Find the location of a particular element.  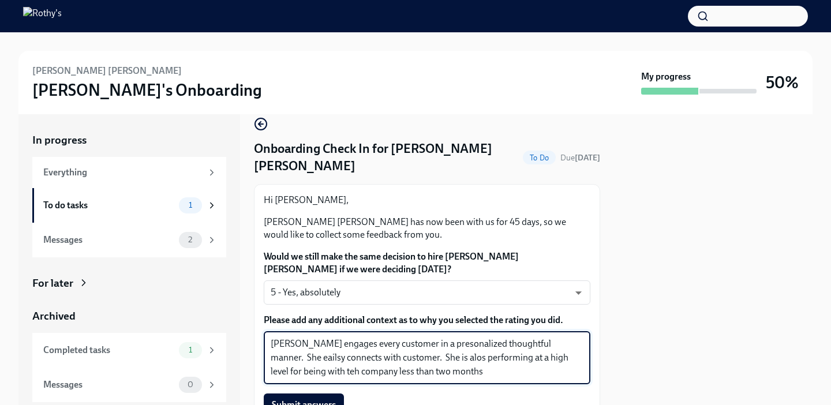

div: For later is located at coordinates (53, 283).